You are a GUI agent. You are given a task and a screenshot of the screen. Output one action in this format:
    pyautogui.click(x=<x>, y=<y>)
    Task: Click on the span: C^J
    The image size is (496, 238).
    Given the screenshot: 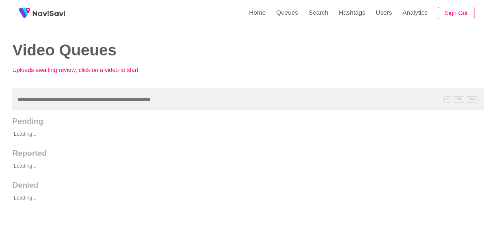 What is the action you would take?
    pyautogui.click(x=459, y=99)
    